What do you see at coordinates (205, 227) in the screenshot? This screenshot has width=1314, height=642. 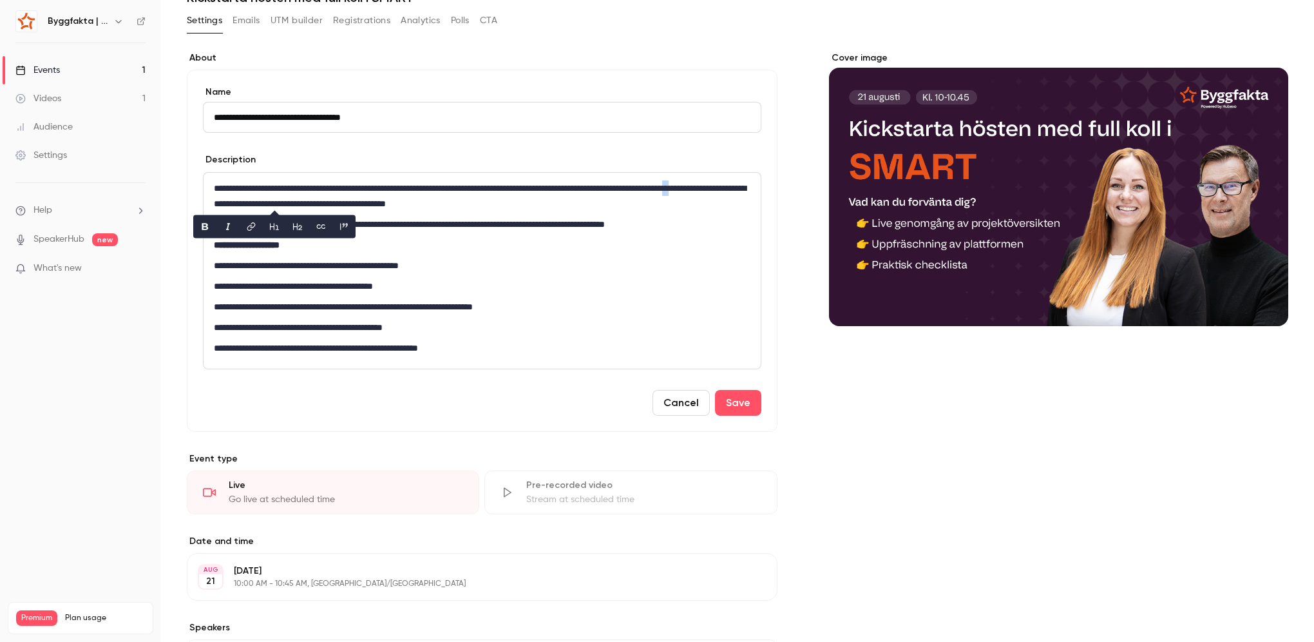 I see `button: bold` at bounding box center [205, 227].